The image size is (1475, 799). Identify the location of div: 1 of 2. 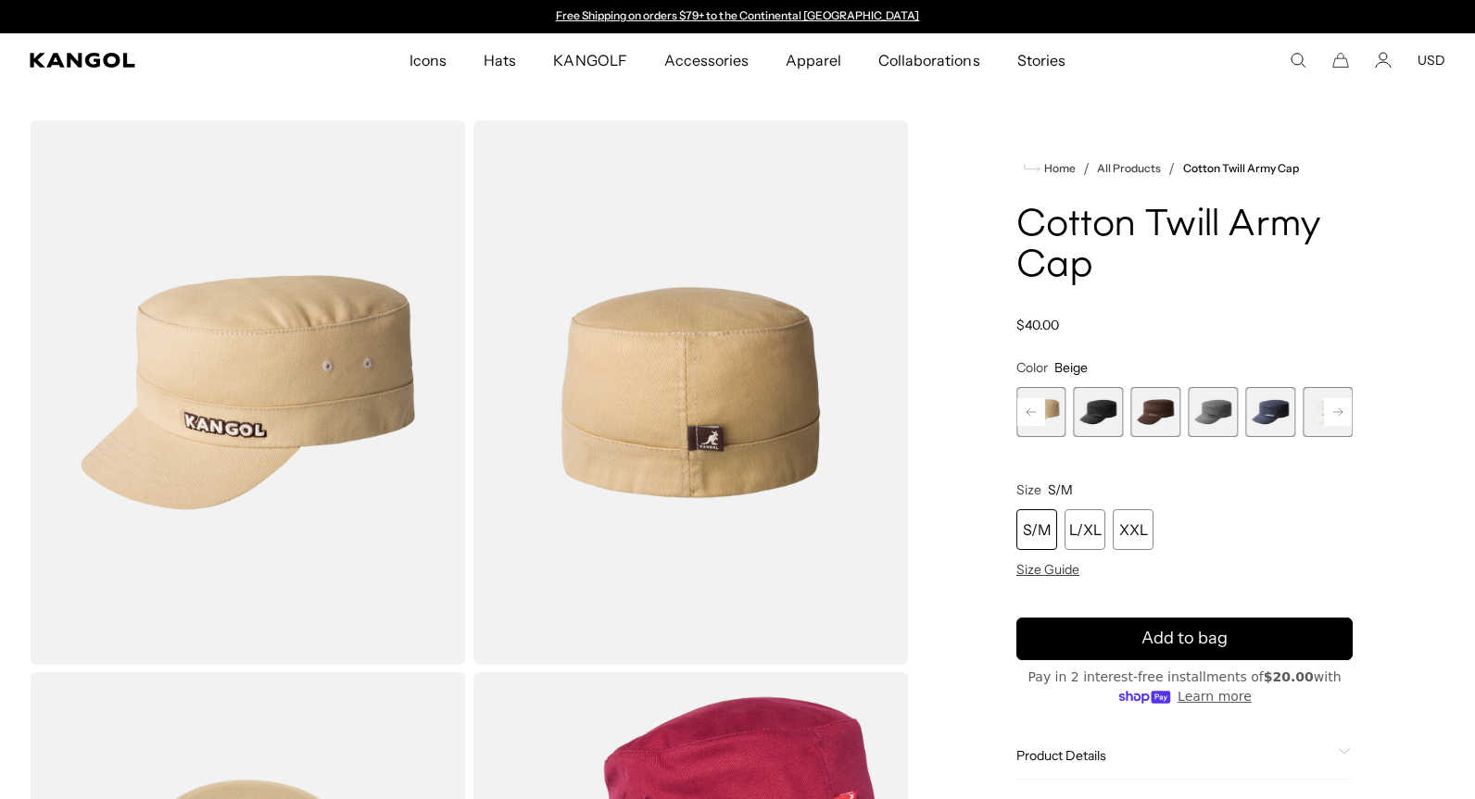
(737, 17).